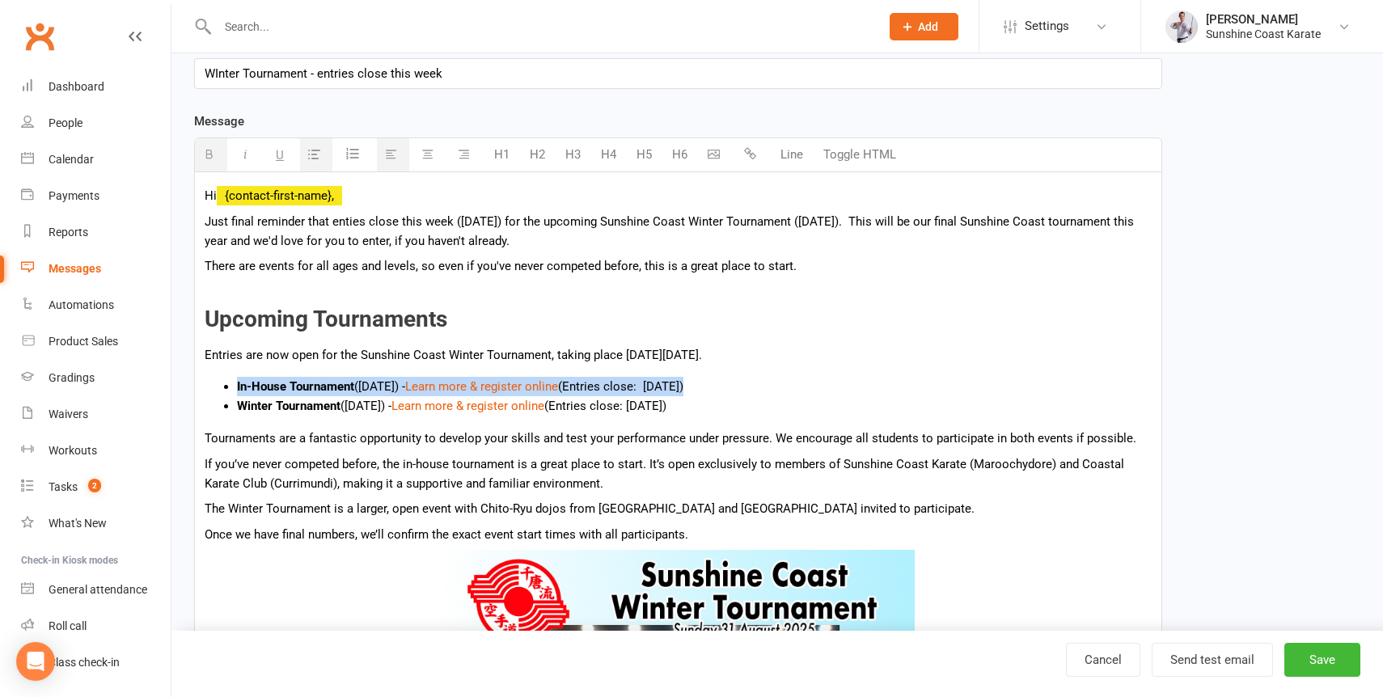 Image resolution: width=1383 pixels, height=697 pixels. Describe the element at coordinates (289, 406) in the screenshot. I see `b: Winter Tournament` at that location.